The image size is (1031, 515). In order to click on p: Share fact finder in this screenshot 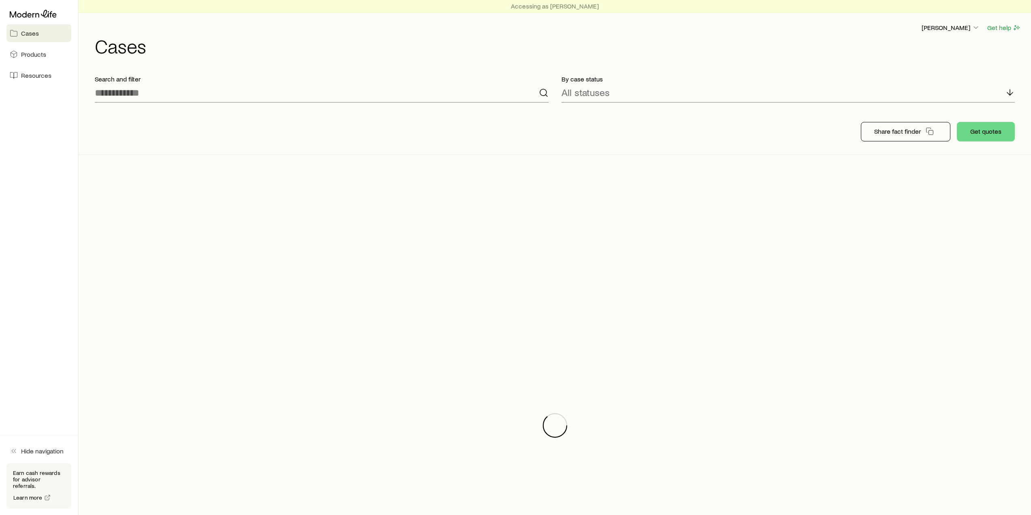, I will do `click(897, 131)`.